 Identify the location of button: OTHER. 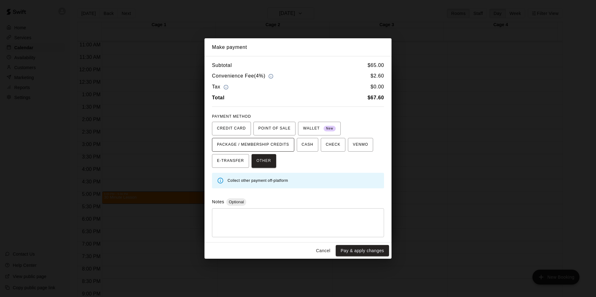
(264, 161).